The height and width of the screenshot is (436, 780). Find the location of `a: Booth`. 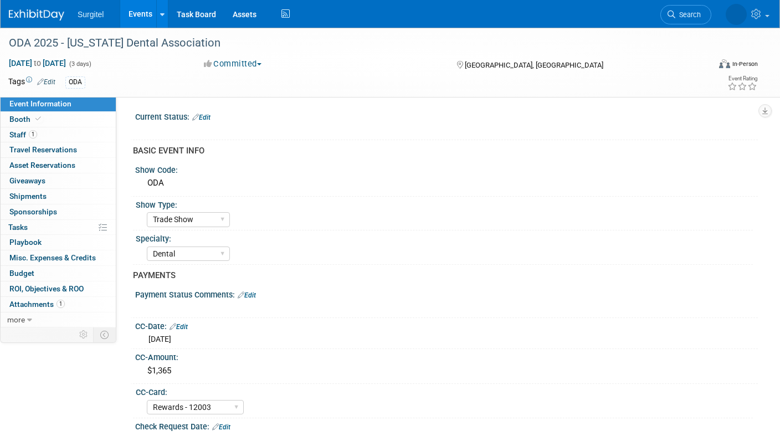

a: Booth is located at coordinates (58, 119).